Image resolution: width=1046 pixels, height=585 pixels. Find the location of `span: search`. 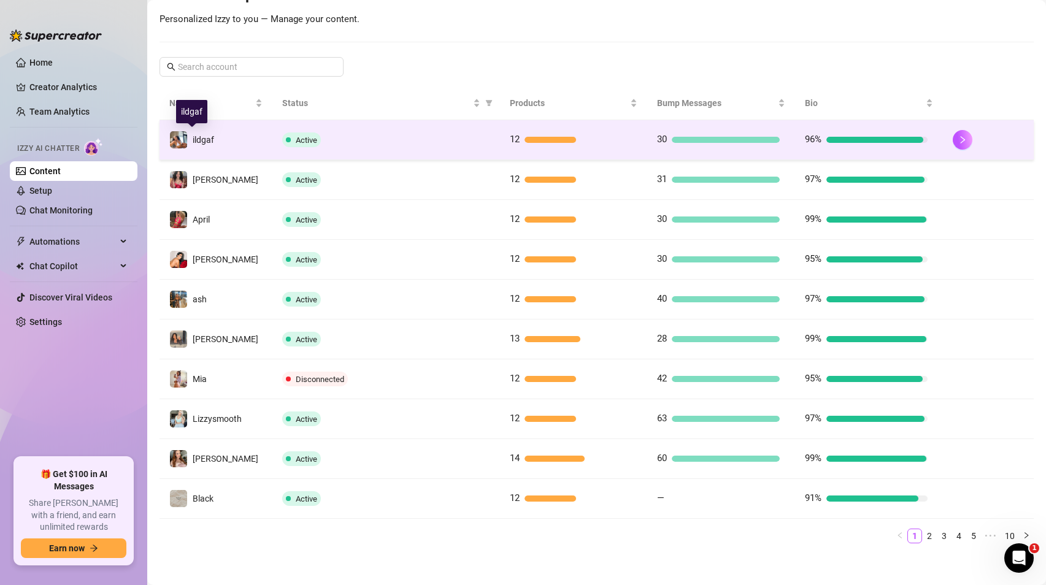

span: search is located at coordinates (171, 67).